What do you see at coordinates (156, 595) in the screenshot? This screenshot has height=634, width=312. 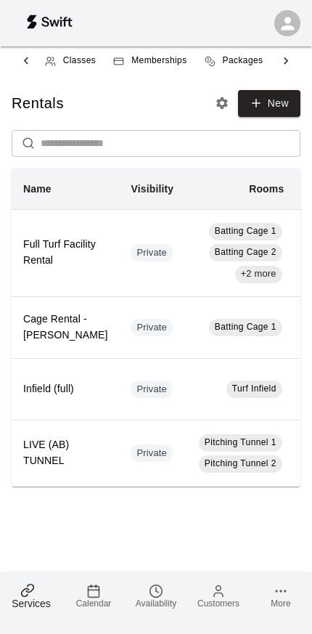 I see `a: Availability` at bounding box center [156, 595].